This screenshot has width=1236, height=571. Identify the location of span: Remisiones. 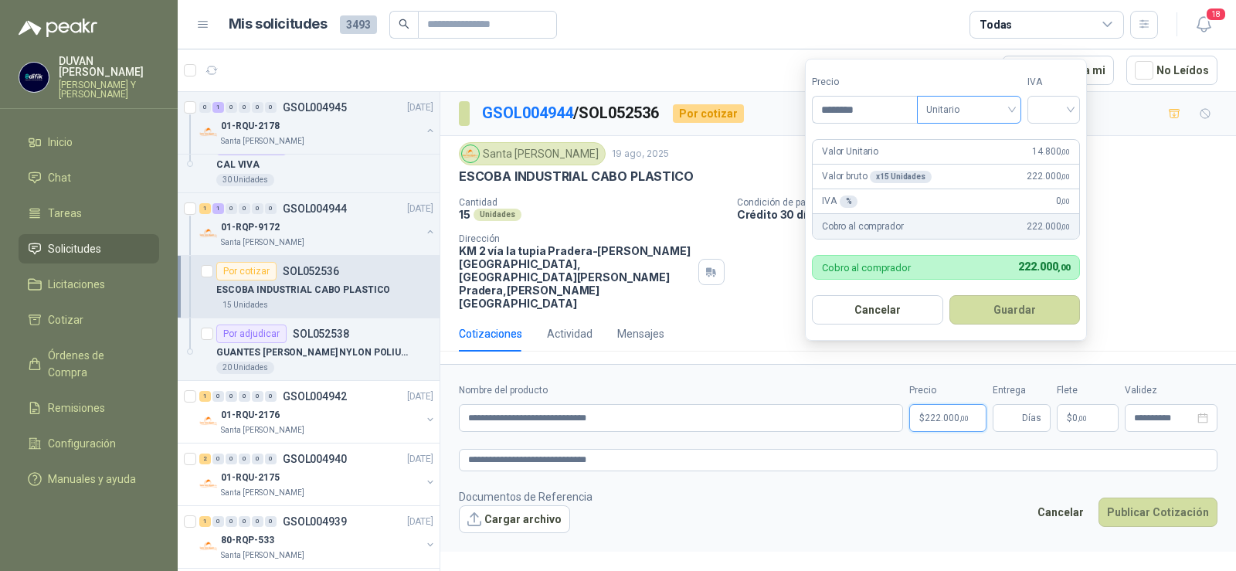
(76, 408).